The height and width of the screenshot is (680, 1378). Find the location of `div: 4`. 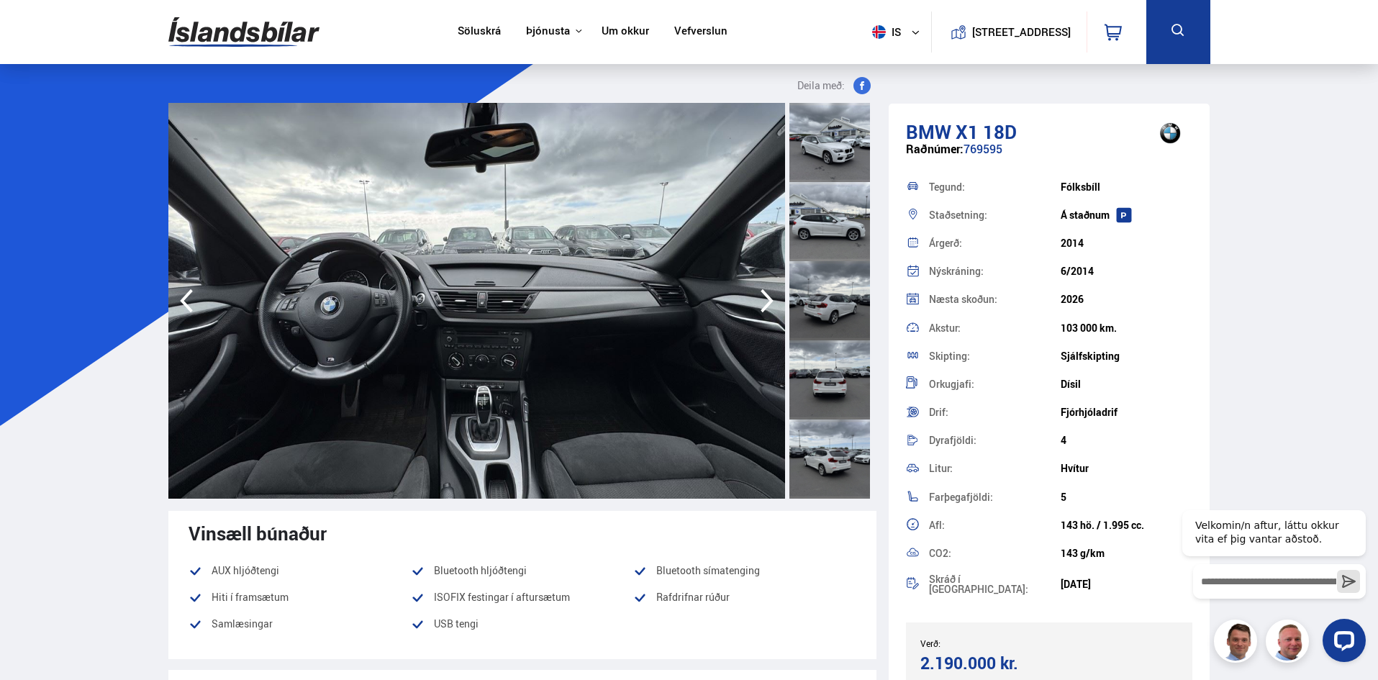

div: 4 is located at coordinates (1126, 440).